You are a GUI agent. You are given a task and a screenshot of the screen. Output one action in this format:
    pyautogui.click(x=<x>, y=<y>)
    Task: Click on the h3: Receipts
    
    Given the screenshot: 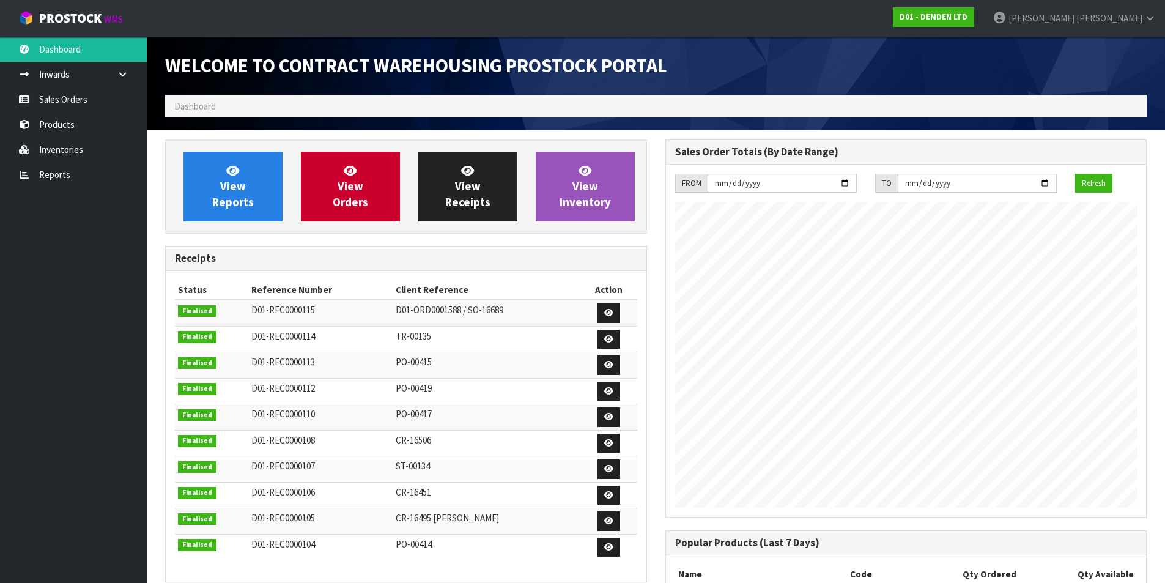 What is the action you would take?
    pyautogui.click(x=406, y=258)
    